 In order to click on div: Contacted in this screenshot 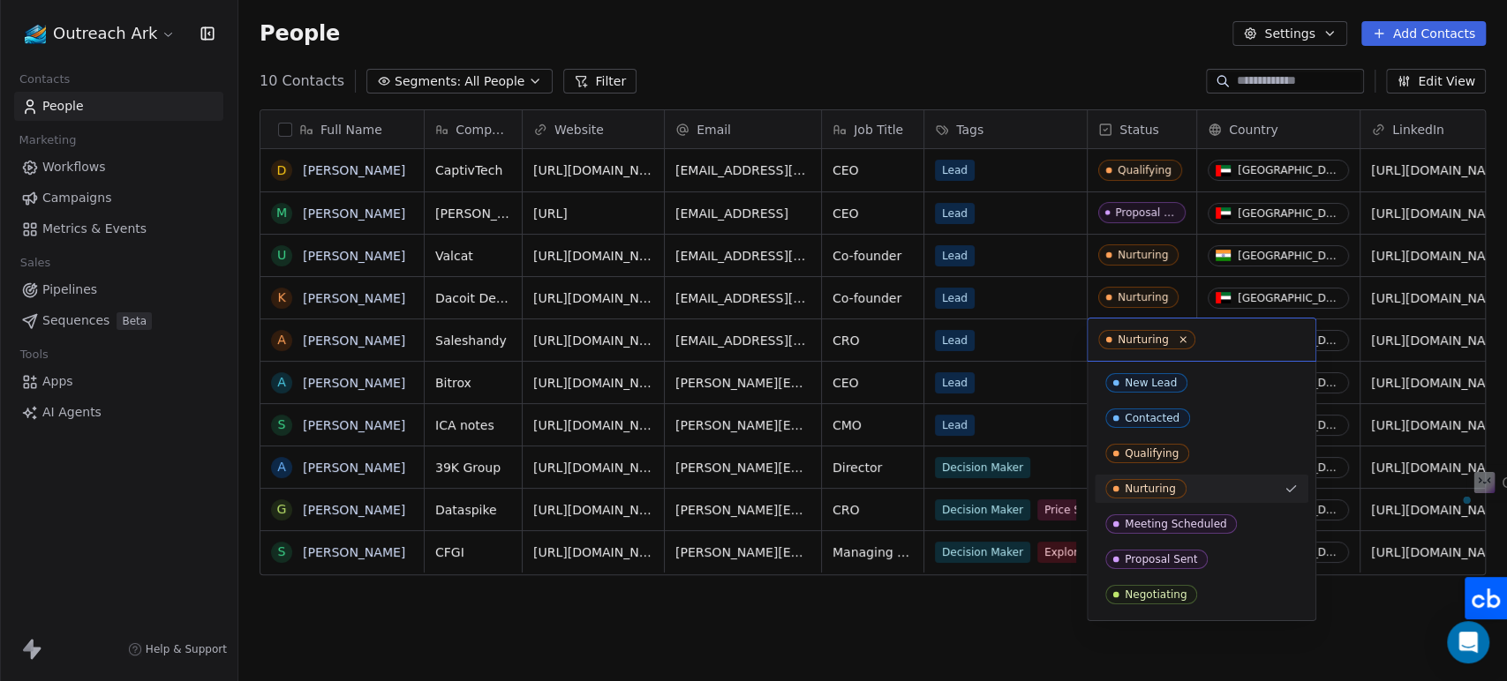, I will do `click(1152, 418)`.